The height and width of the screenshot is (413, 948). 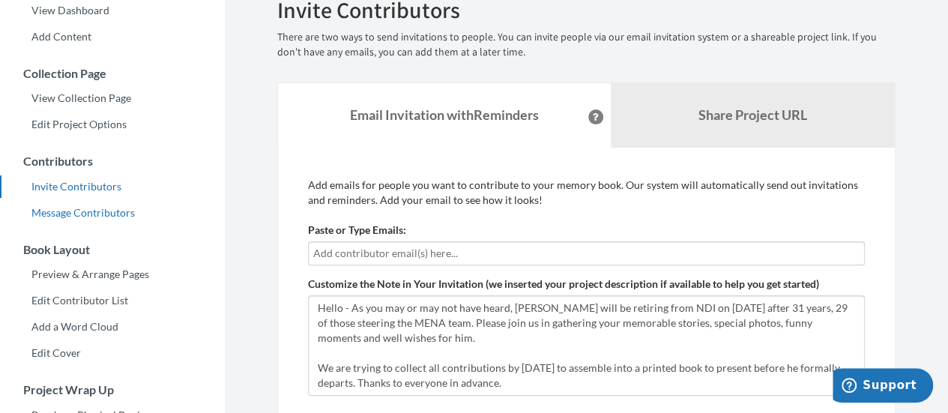 What do you see at coordinates (112, 390) in the screenshot?
I see `h3: Project Wrap Up` at bounding box center [112, 390].